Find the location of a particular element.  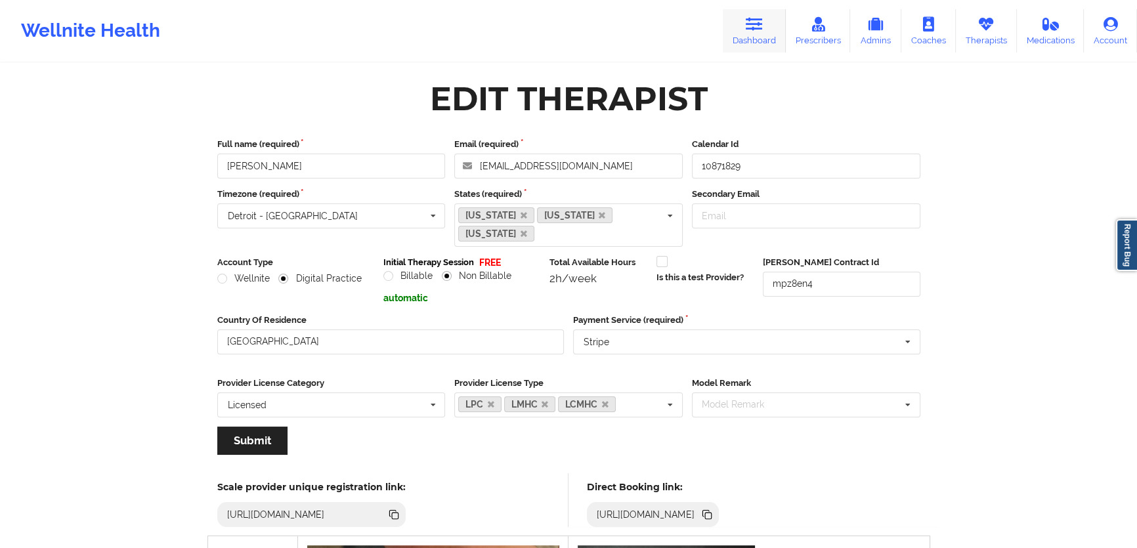

label: Country Of Residence is located at coordinates (391, 320).